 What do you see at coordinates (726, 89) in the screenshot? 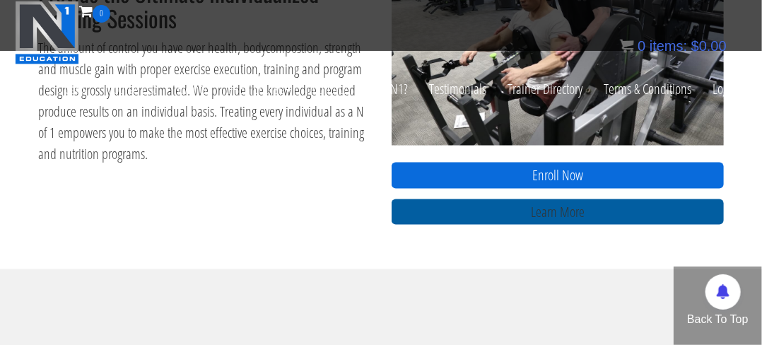
I see `a: Log In` at bounding box center [726, 89].